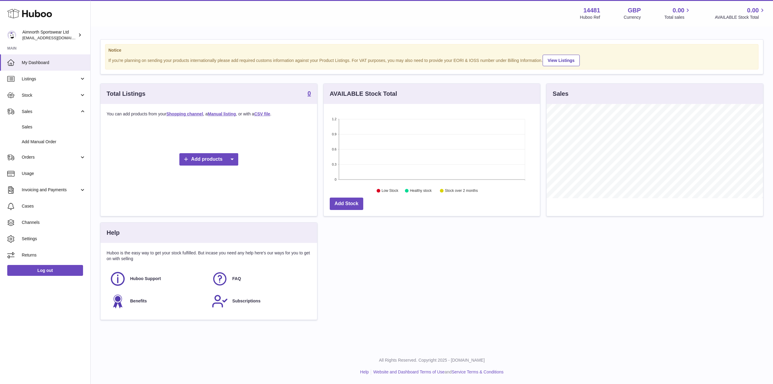 This screenshot has width=773, height=384. Describe the element at coordinates (12, 35) in the screenshot. I see `img: internalAdmin-14481@internal.huboo.com` at that location.